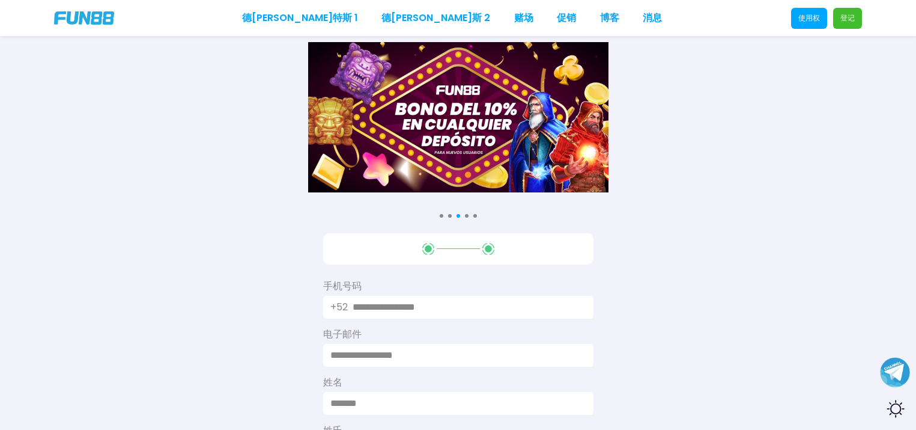 This screenshot has width=916, height=430. Describe the element at coordinates (652, 17) in the screenshot. I see `font: 消息` at that location.